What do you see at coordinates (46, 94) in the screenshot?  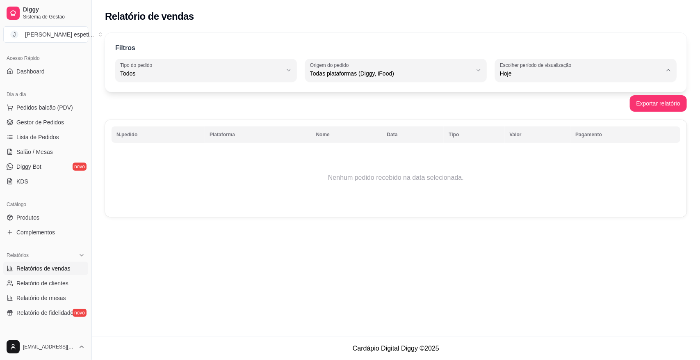 I see `div: Dia a dia` at bounding box center [46, 94].